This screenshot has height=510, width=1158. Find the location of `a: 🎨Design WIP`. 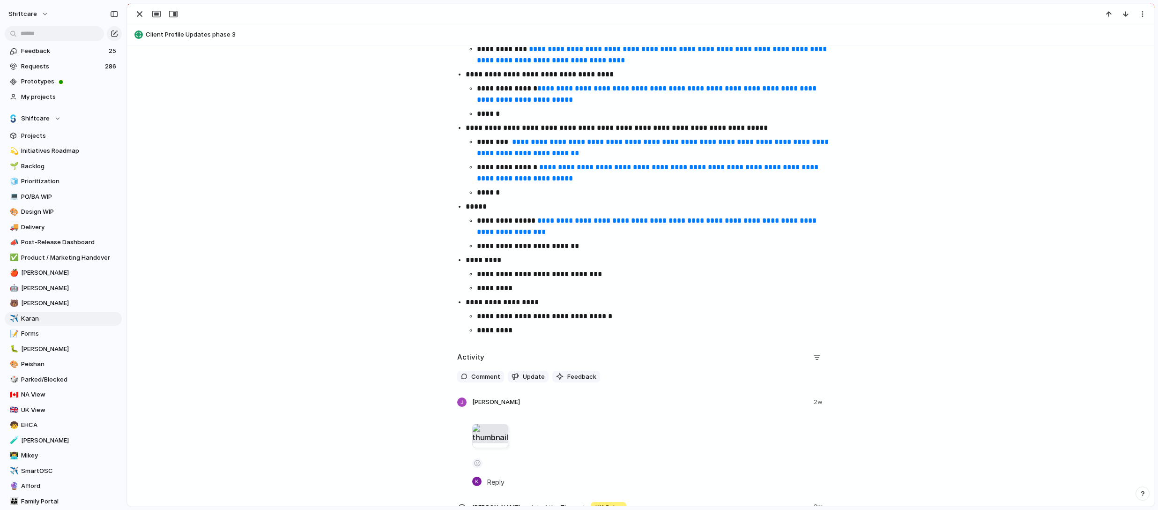

a: 🎨Design WIP is located at coordinates (63, 212).